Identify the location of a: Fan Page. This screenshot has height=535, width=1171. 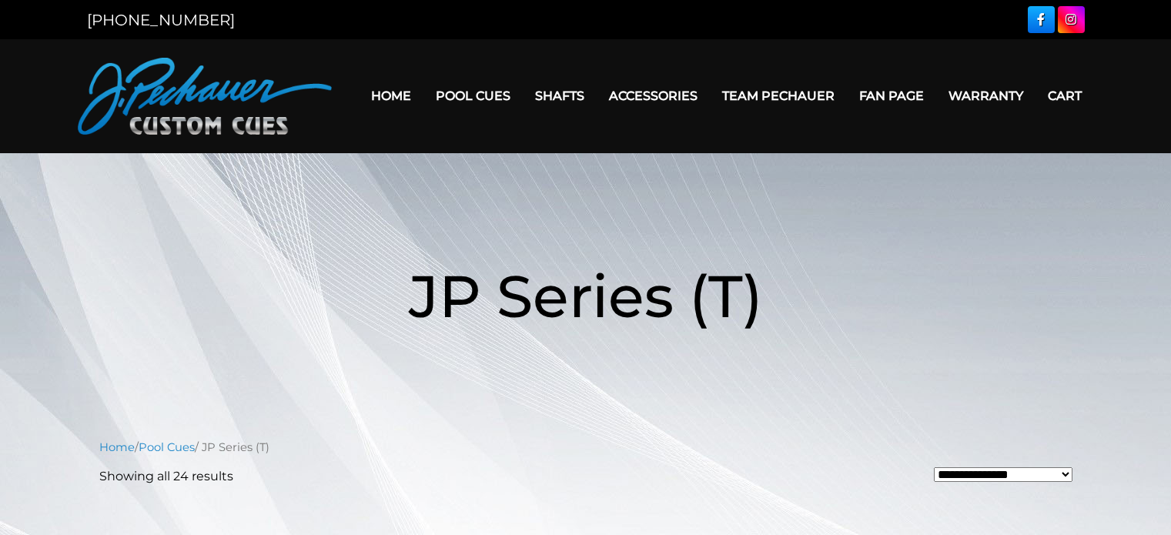
(891, 95).